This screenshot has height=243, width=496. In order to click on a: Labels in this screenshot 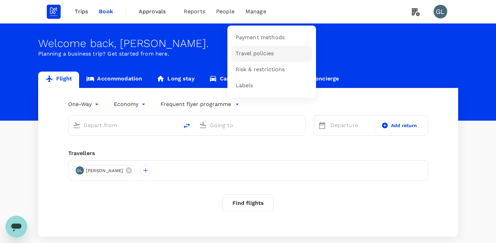, I will do `click(272, 86)`.